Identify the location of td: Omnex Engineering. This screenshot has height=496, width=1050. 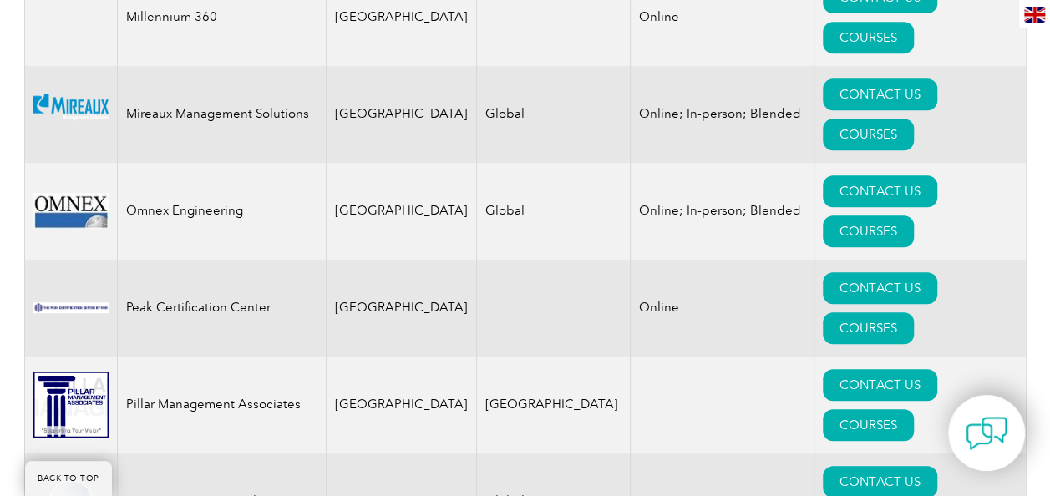
(221, 211).